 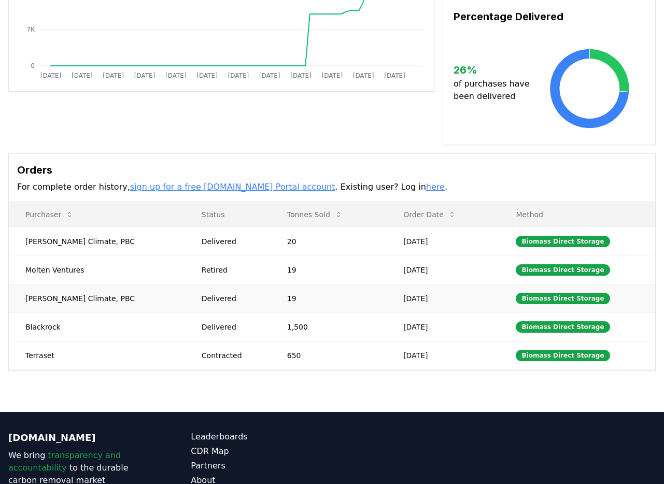 I want to click on td: 20, so click(x=329, y=241).